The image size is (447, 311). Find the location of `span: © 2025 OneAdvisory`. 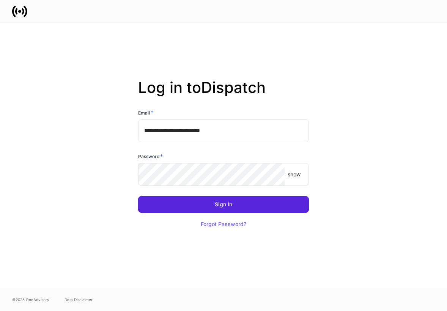

span: © 2025 OneAdvisory is located at coordinates (31, 300).